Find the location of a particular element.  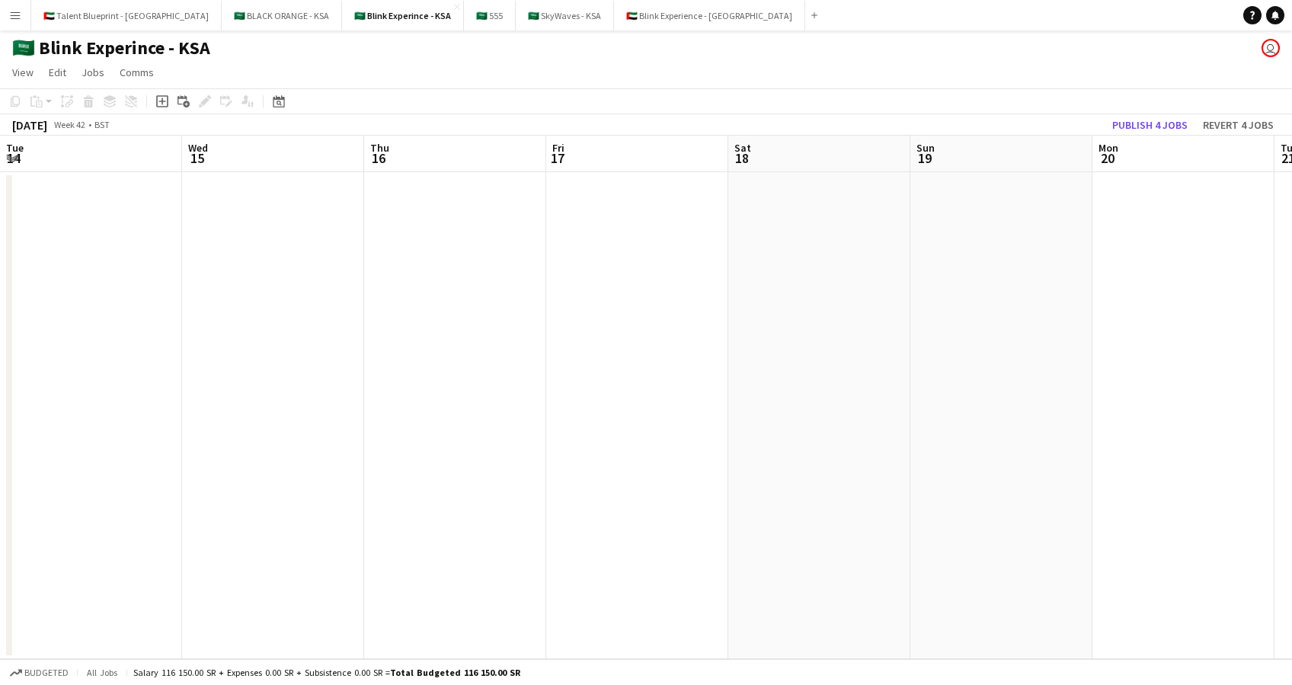

span: 17 is located at coordinates (557, 158).